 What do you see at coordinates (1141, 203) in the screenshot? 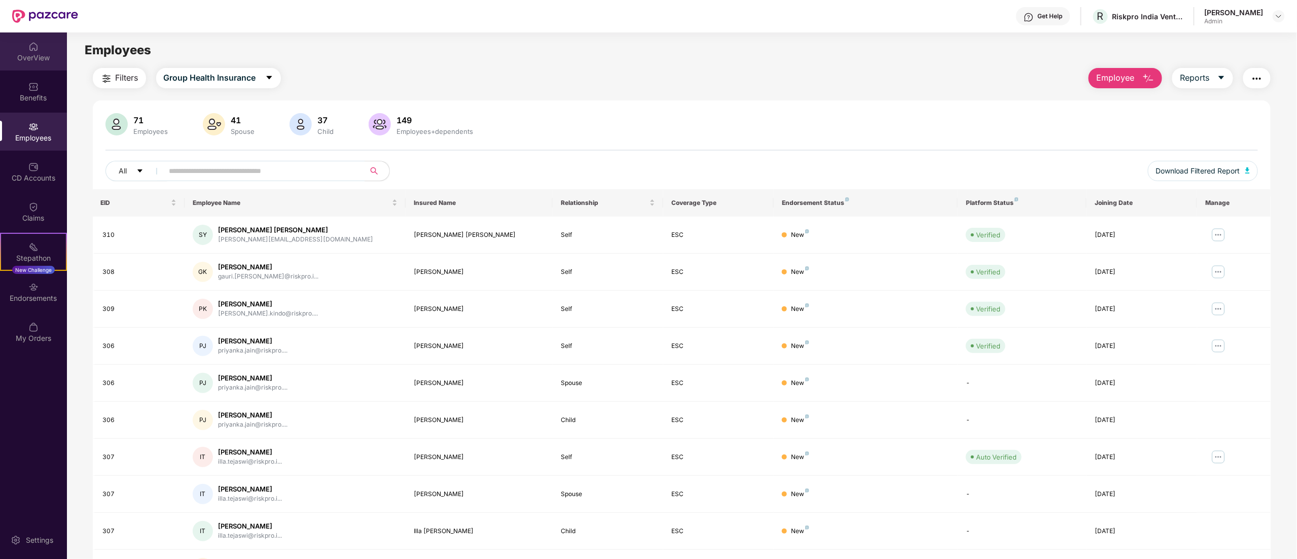
I see `th: Joining Date` at bounding box center [1141, 203].